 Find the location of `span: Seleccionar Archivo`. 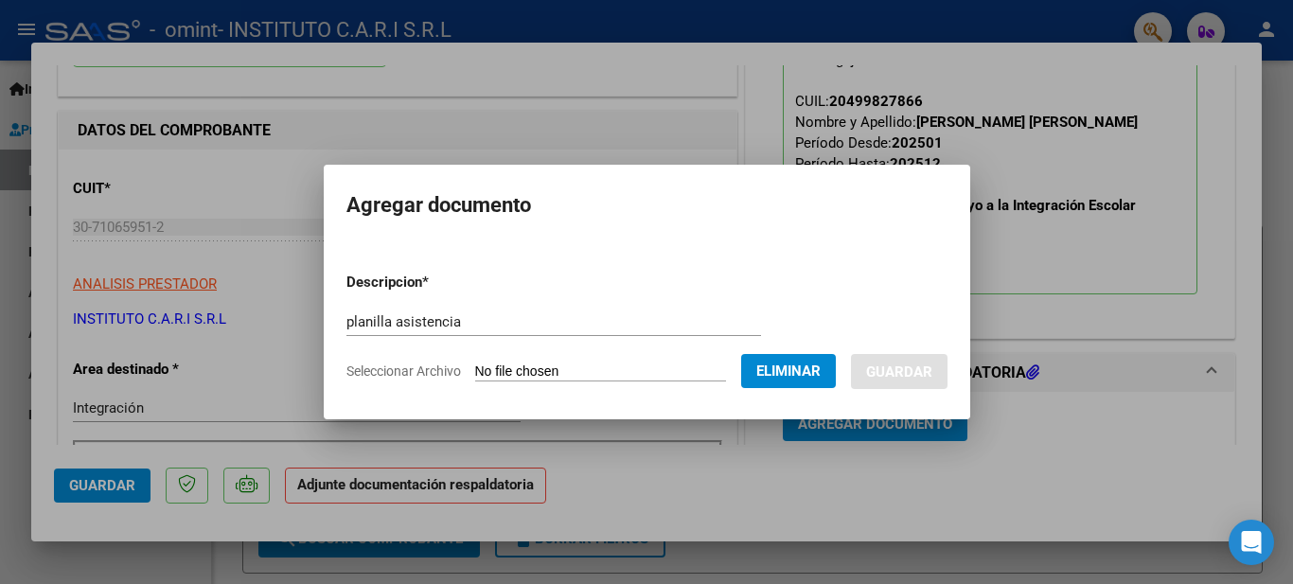

span: Seleccionar Archivo is located at coordinates (403, 371).